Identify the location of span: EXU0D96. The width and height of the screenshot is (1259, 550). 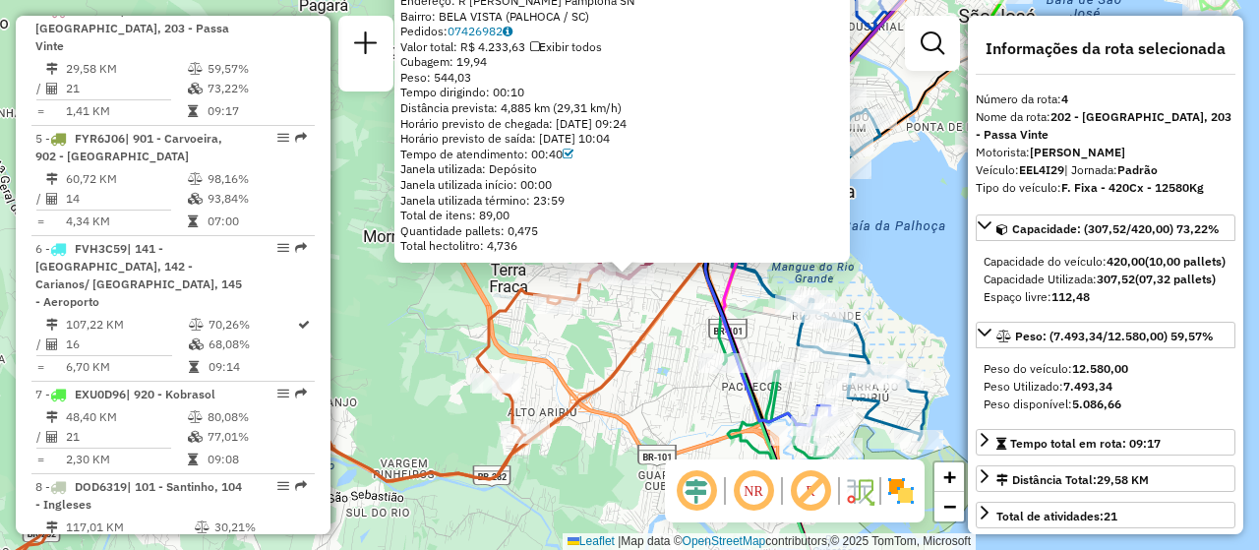
(100, 393).